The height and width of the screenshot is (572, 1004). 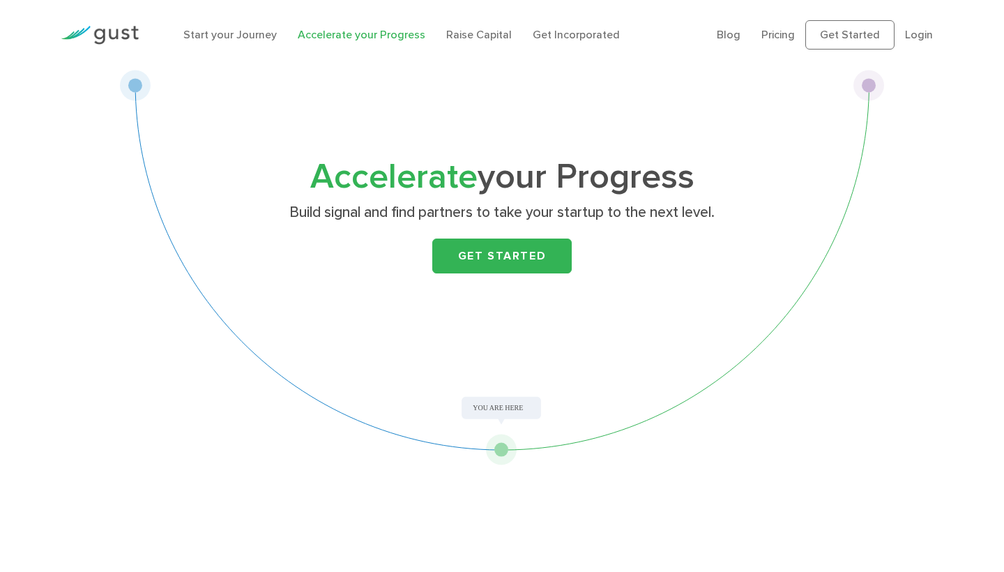 I want to click on a: Blog, so click(x=729, y=34).